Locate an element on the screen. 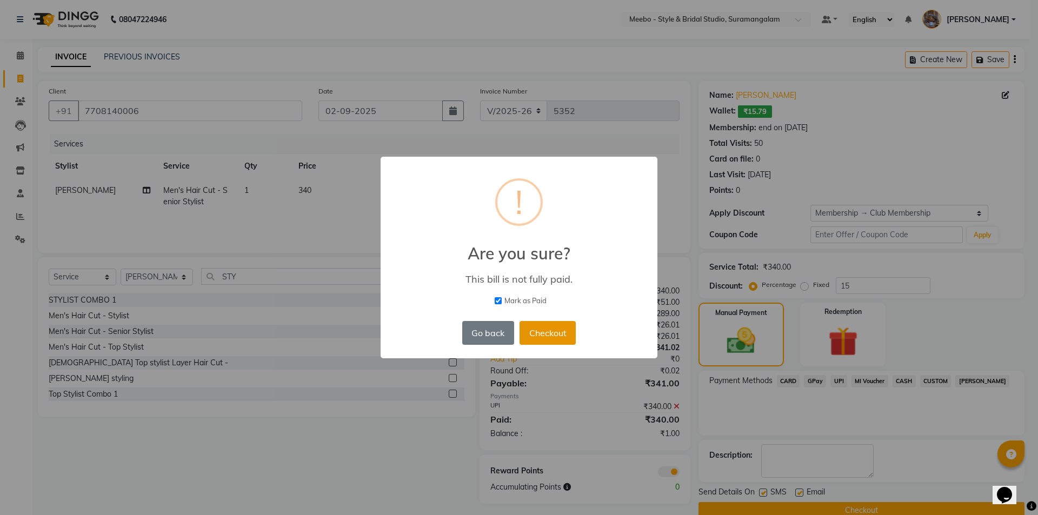 The width and height of the screenshot is (1038, 515). div: This bill is not fully paid. is located at coordinates (519, 279).